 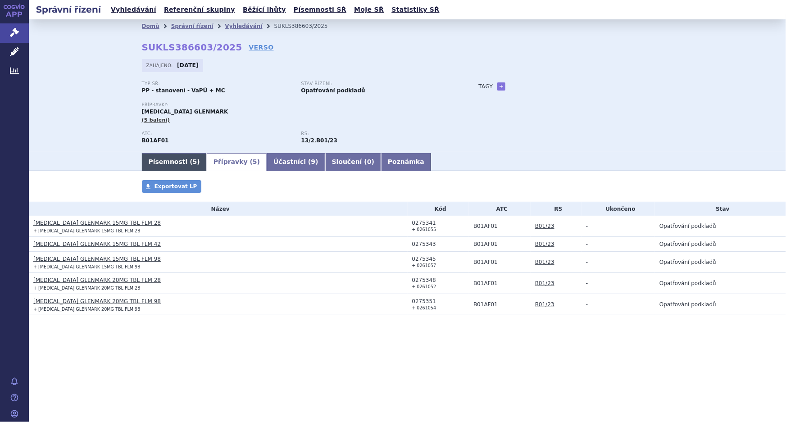 What do you see at coordinates (156, 120) in the screenshot?
I see `span: (5 balení)` at bounding box center [156, 120].